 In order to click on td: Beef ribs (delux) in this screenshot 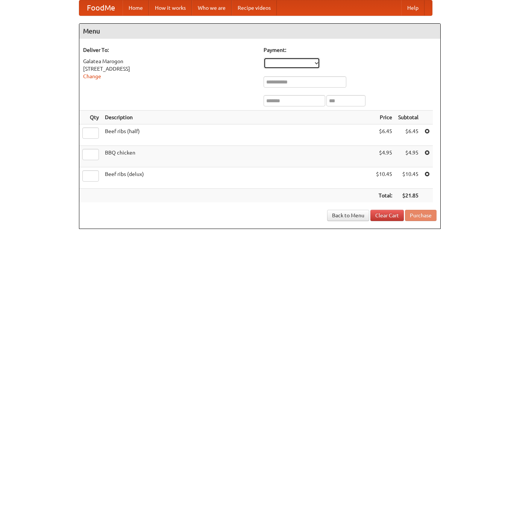, I will do `click(237, 178)`.